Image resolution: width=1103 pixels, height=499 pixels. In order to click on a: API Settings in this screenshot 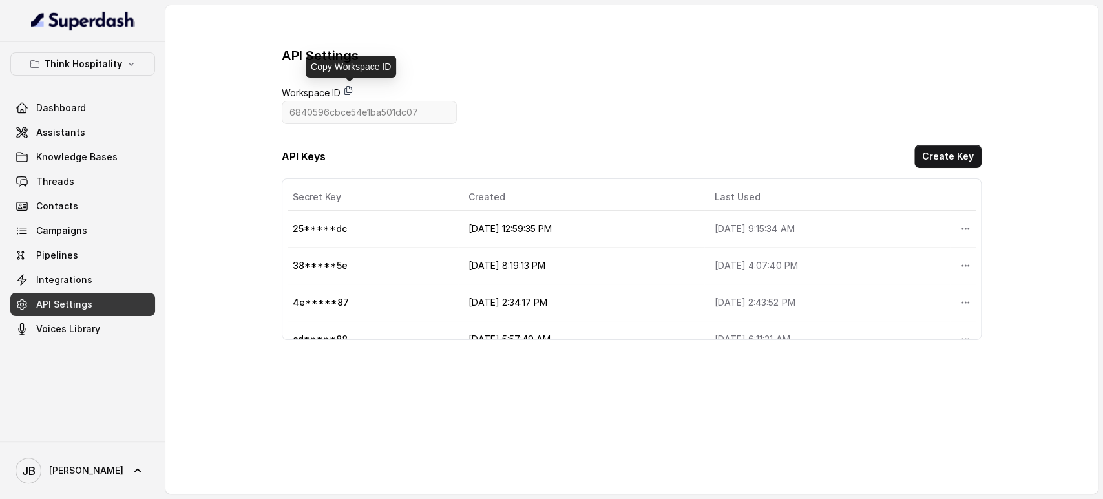, I will do `click(83, 304)`.